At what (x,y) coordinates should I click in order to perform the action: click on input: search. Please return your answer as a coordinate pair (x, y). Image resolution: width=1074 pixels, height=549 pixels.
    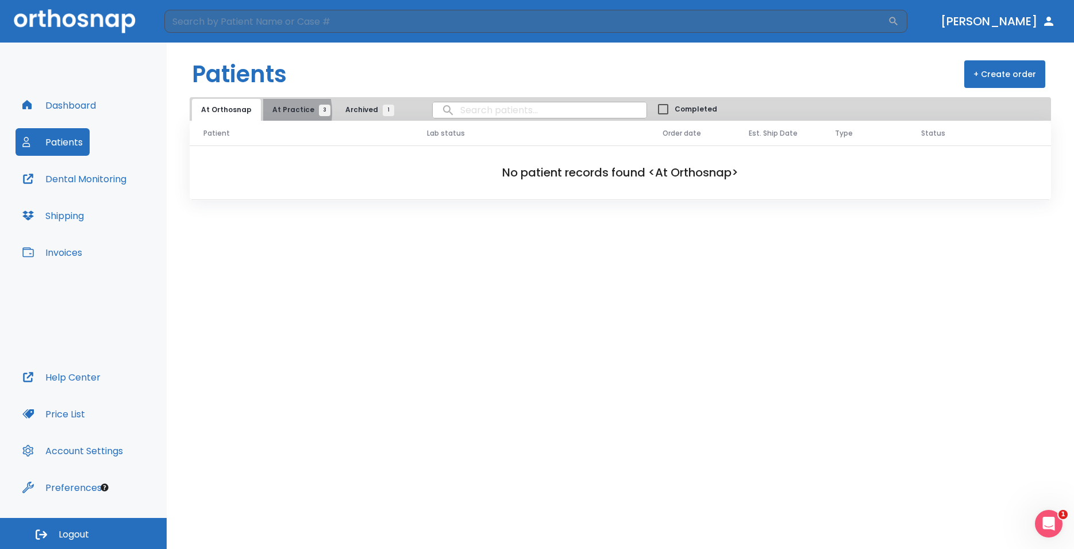
    Looking at the image, I should click on (540, 110).